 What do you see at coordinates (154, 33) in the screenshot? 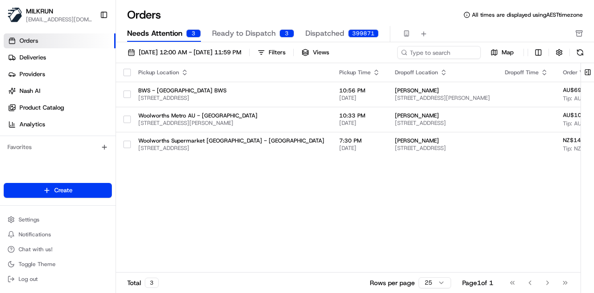
I see `span: Needs Attention` at bounding box center [154, 33].